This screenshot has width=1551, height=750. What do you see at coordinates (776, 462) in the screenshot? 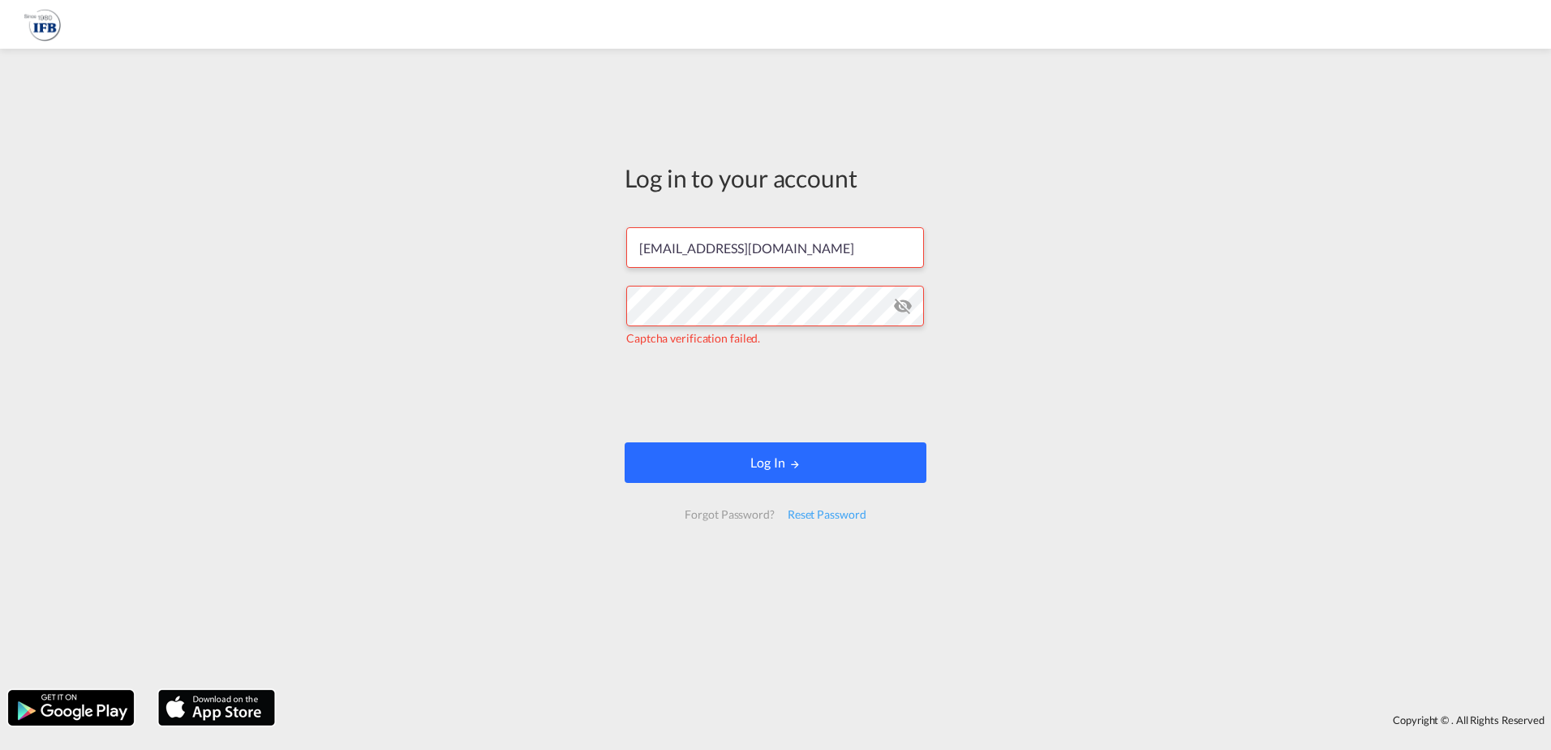
I see `button: LOGIN` at bounding box center [776, 462].